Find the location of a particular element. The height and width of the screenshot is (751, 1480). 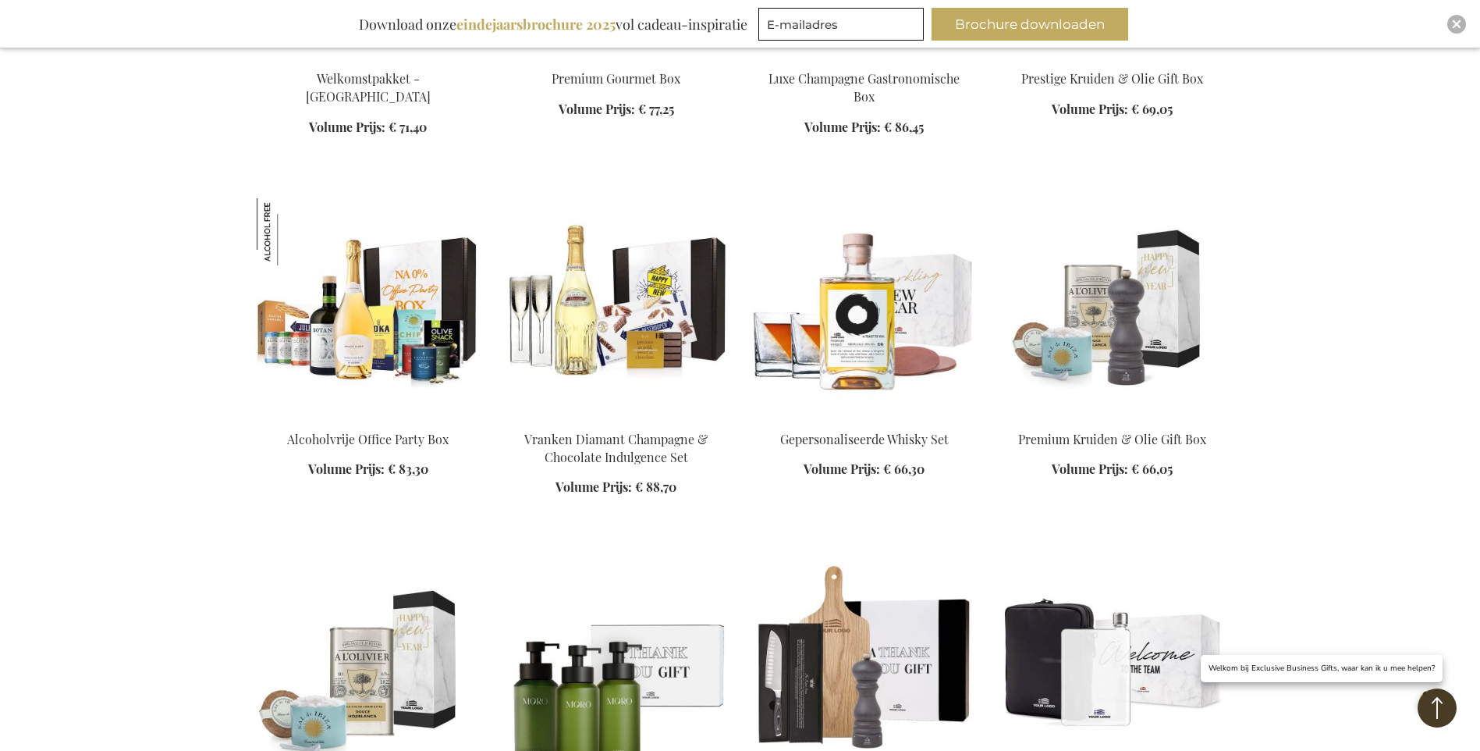

span: € 83,30 is located at coordinates (408, 468).